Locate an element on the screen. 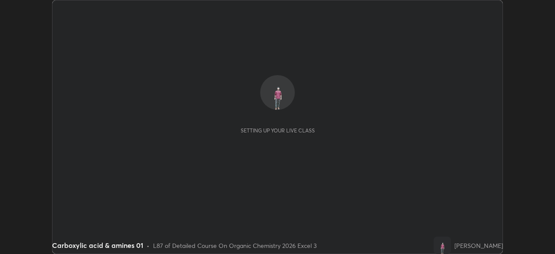 This screenshot has width=555, height=254. div: Setting up your live class is located at coordinates (278, 130).